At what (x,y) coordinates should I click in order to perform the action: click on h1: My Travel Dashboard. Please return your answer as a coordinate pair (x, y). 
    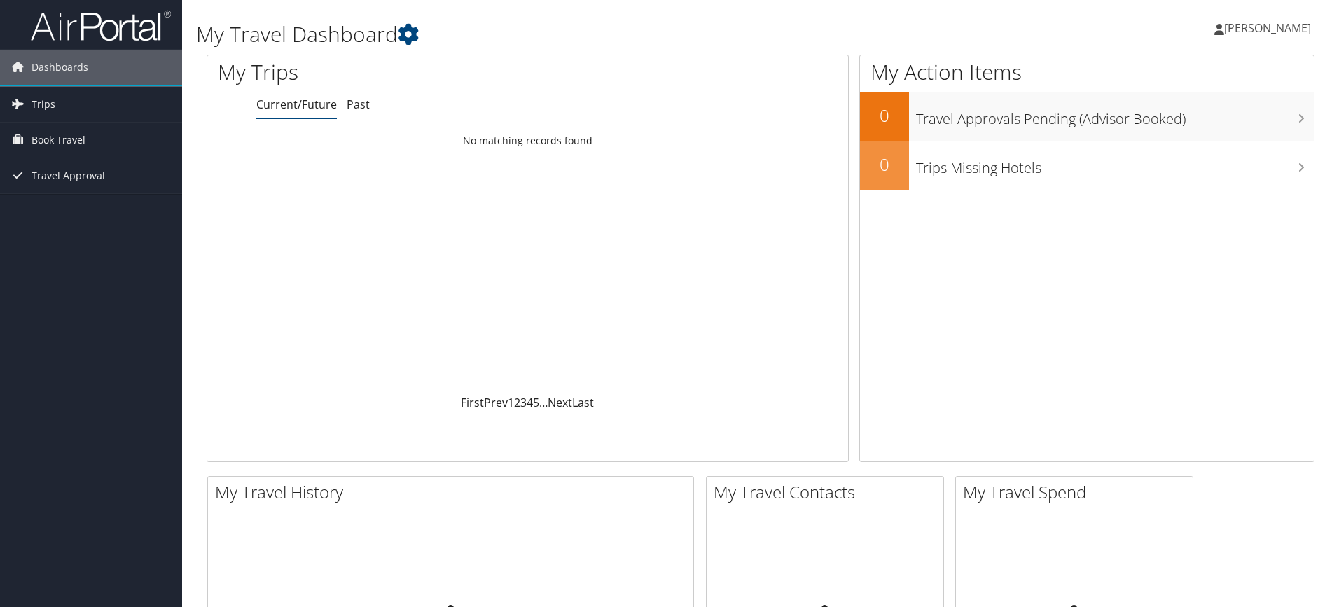
    Looking at the image, I should click on (572, 34).